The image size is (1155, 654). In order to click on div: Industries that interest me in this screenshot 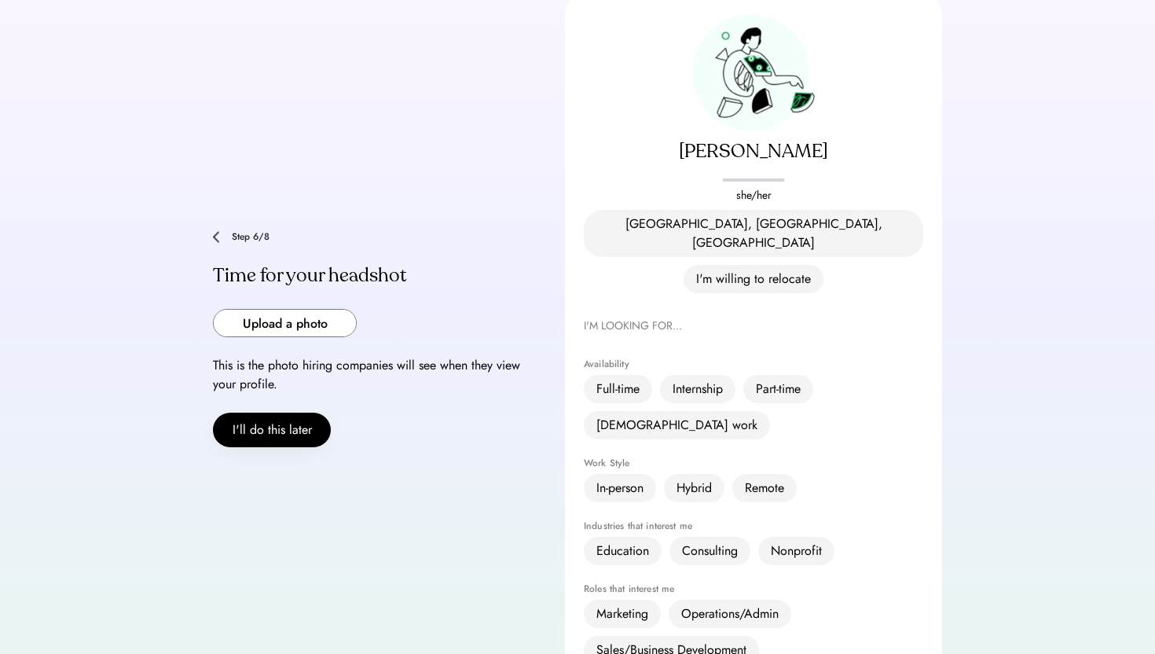, I will do `click(753, 526)`.